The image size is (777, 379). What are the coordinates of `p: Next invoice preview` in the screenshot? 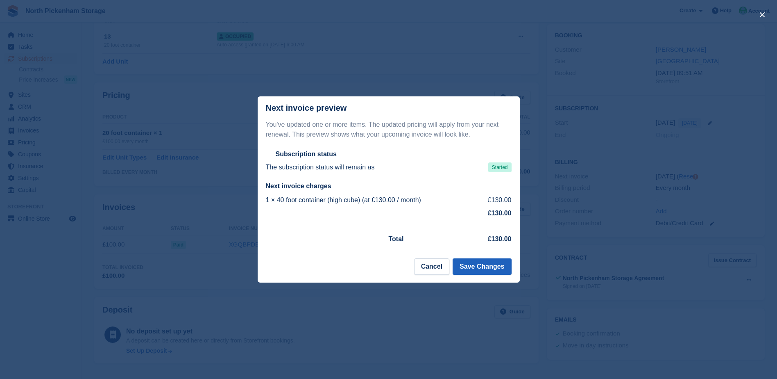 It's located at (307, 108).